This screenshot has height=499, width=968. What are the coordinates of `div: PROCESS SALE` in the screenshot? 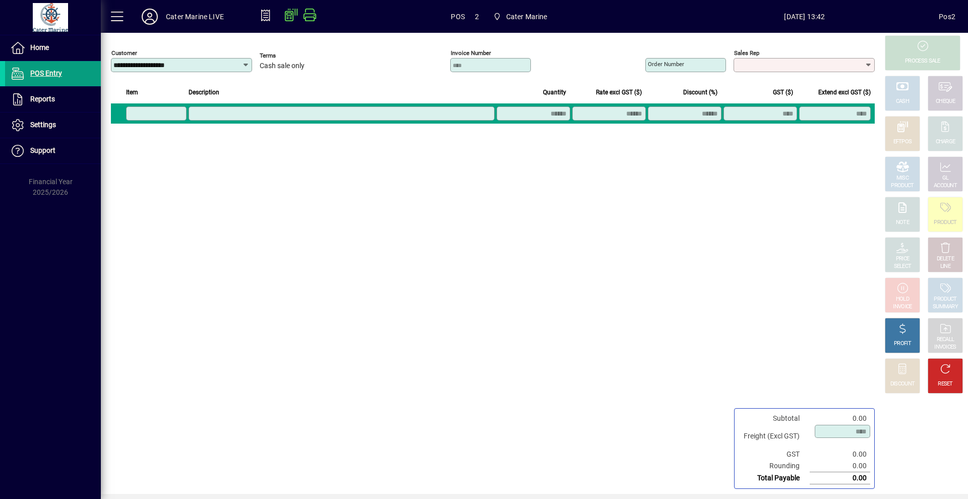 It's located at (923, 61).